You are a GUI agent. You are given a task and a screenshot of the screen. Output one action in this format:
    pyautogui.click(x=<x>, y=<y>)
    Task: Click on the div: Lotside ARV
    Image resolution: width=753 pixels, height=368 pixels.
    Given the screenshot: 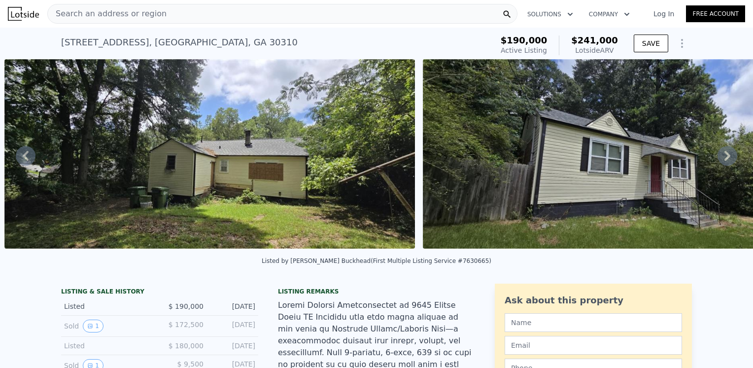 What is the action you would take?
    pyautogui.click(x=594, y=50)
    